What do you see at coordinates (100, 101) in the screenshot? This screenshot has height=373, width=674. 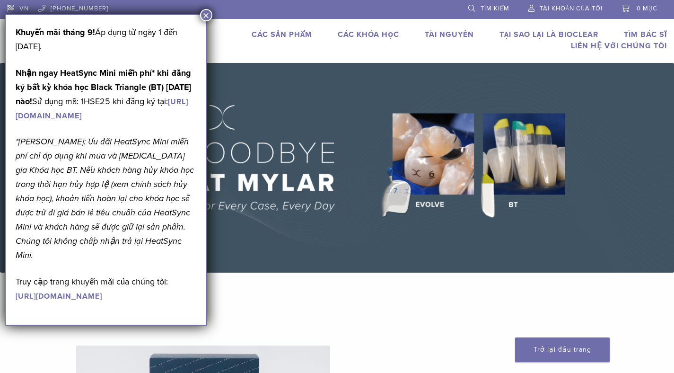 I see `font: Sử dụng mã: 1HSE25 khi đăng ký tại:` at bounding box center [100, 101].